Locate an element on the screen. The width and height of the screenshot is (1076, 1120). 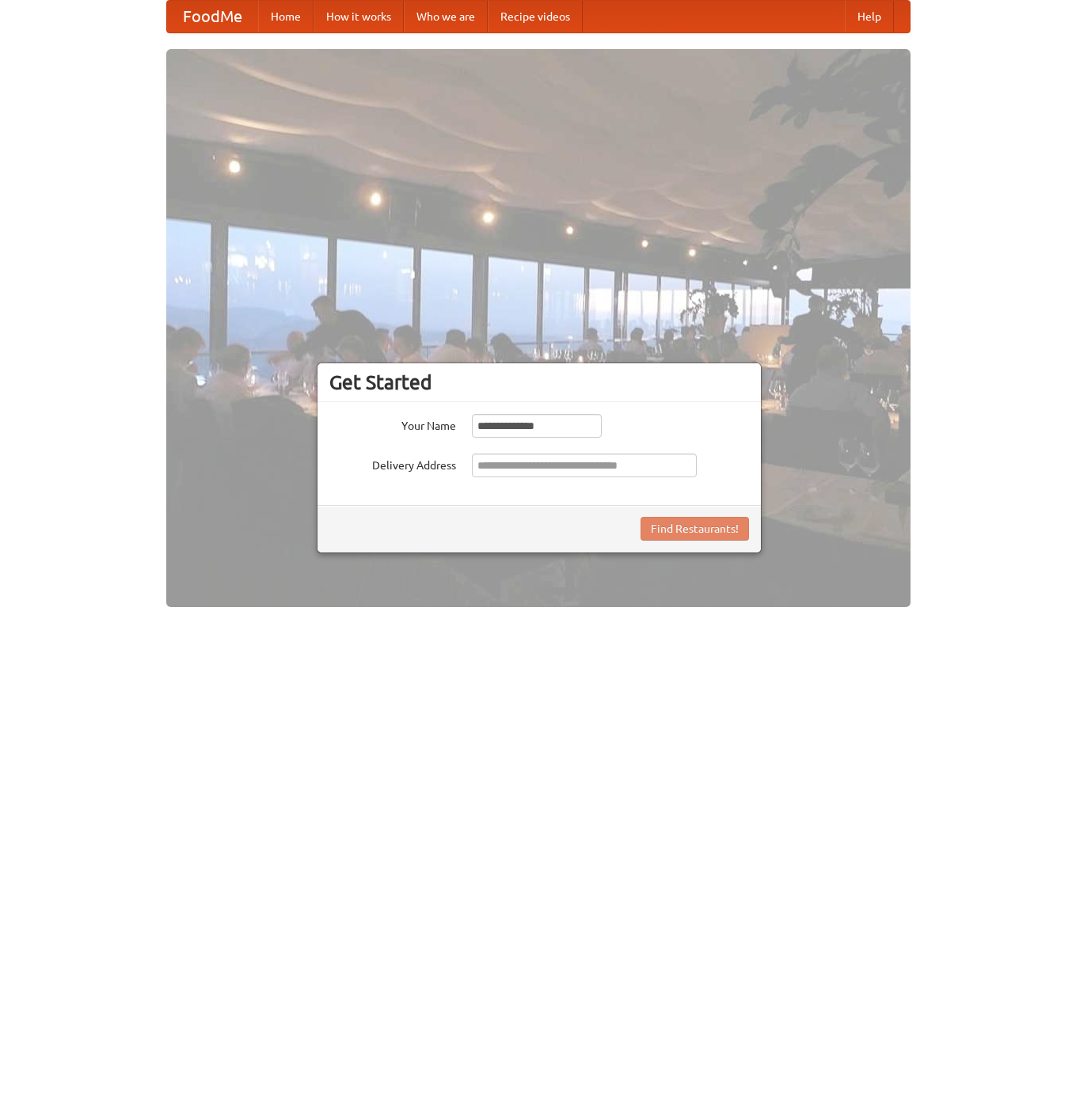
a: Recipe videos is located at coordinates (535, 16).